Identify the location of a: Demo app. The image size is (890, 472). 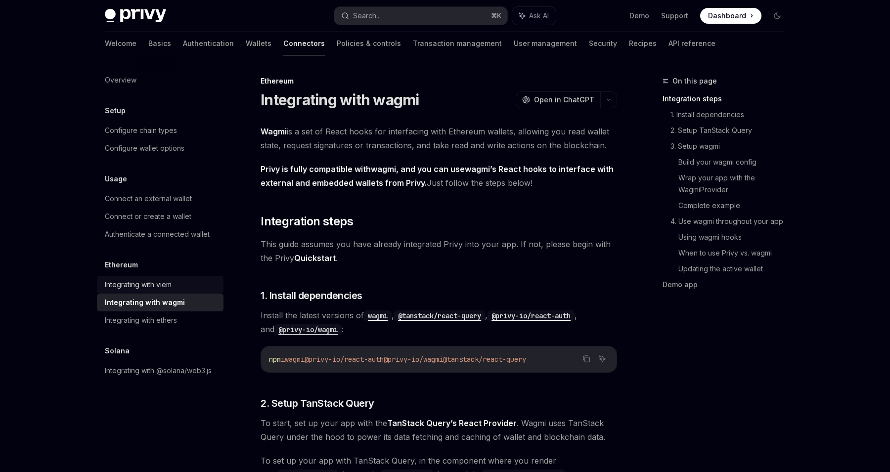
(728, 285).